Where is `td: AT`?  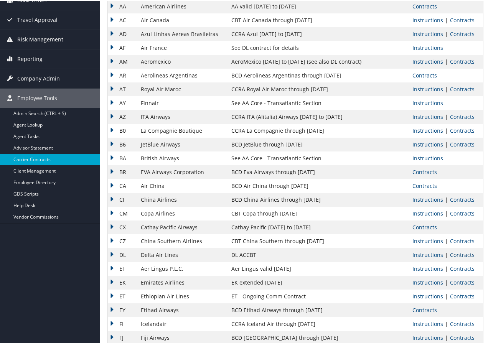
td: AT is located at coordinates (122, 88).